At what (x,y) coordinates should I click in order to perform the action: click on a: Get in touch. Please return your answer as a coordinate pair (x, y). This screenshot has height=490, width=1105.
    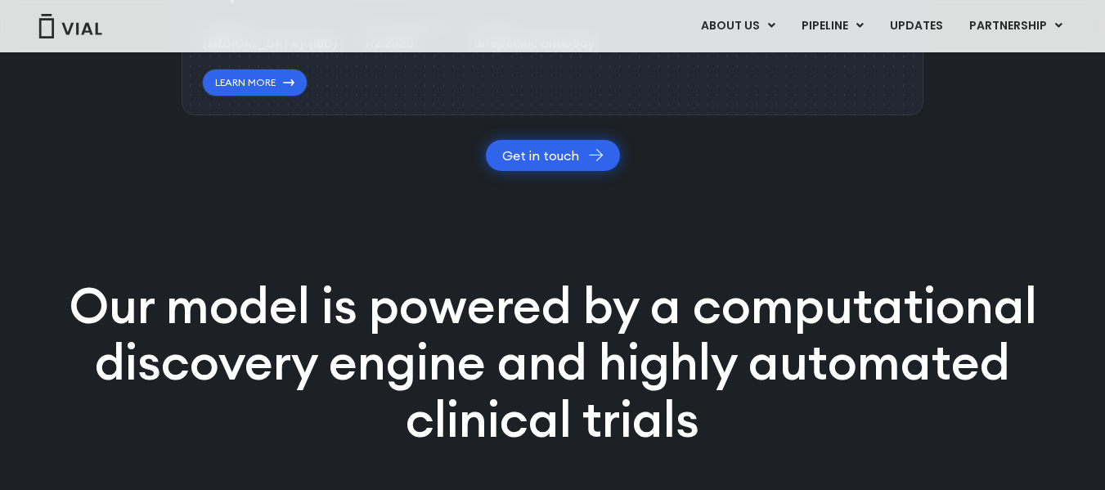
    Looking at the image, I should click on (553, 155).